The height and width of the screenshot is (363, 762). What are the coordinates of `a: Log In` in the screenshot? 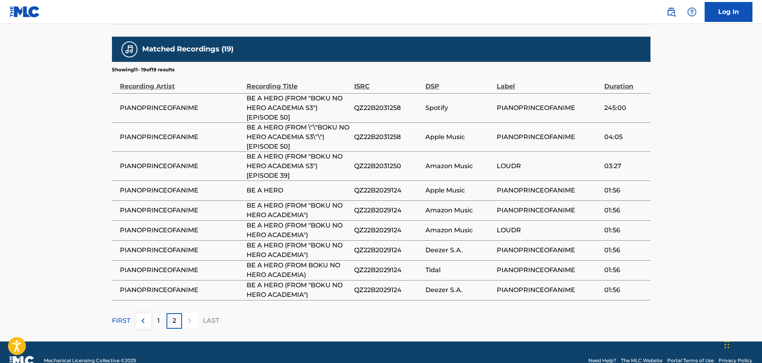 It's located at (729, 12).